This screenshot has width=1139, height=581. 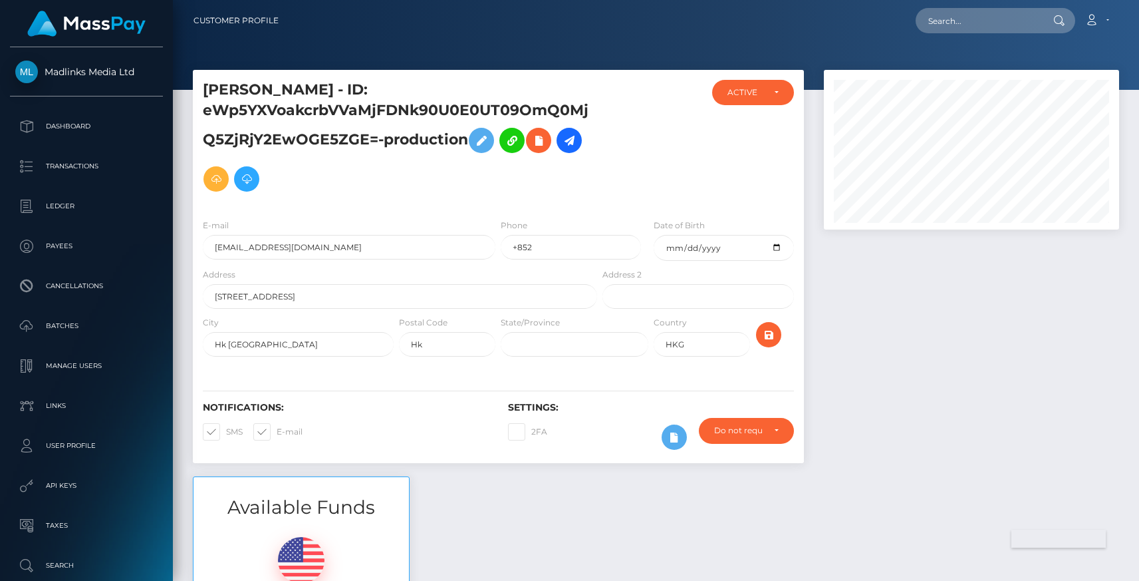 What do you see at coordinates (746, 92) in the screenshot?
I see `div: ACTIVE` at bounding box center [746, 92].